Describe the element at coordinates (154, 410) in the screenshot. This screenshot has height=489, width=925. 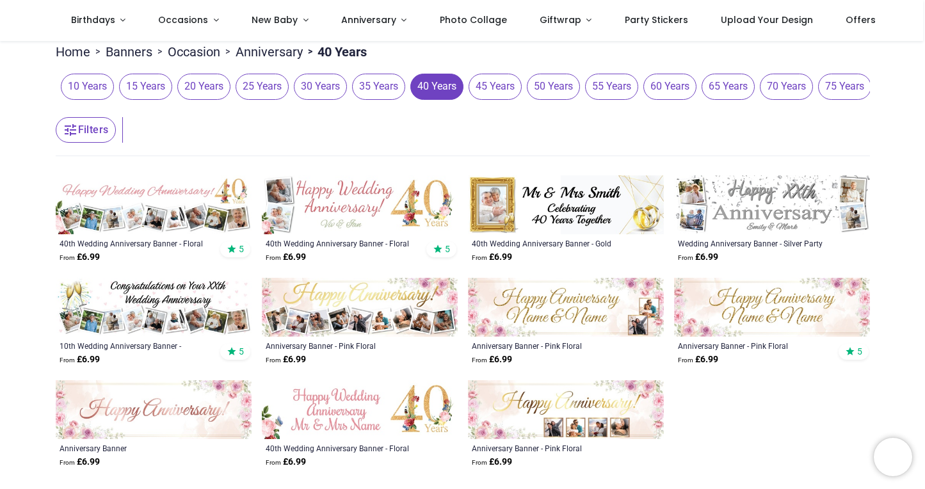
I see `img: Happy Anniversary Banner - Pink Floral` at that location.